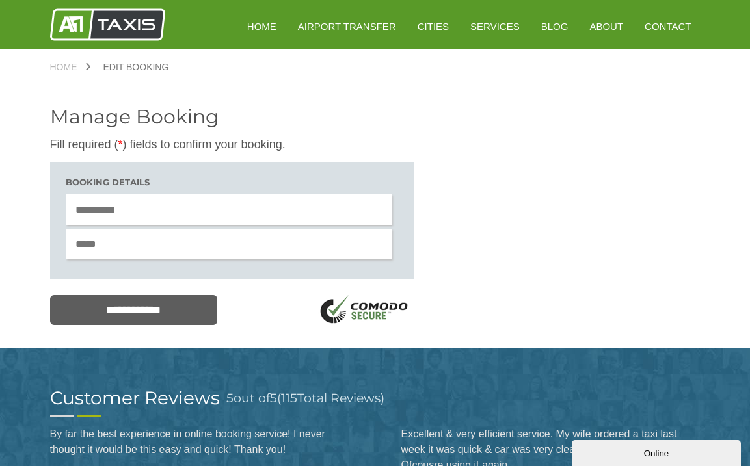 The image size is (750, 466). Describe the element at coordinates (606, 26) in the screenshot. I see `a: About` at that location.